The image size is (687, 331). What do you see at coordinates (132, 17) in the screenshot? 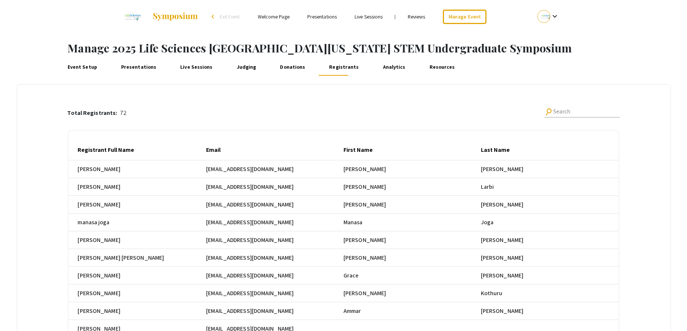
I see `img: 2025 Life Sciences South Florida STEM Undergraduate Symposium` at bounding box center [132, 17].